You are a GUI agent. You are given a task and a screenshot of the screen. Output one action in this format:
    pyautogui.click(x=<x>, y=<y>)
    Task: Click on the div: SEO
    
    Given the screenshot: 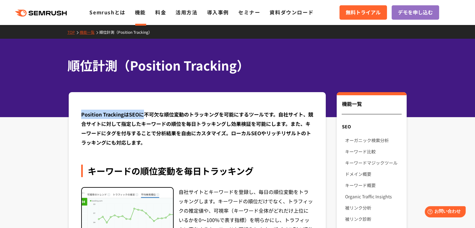 What is the action you would take?
    pyautogui.click(x=371, y=126)
    